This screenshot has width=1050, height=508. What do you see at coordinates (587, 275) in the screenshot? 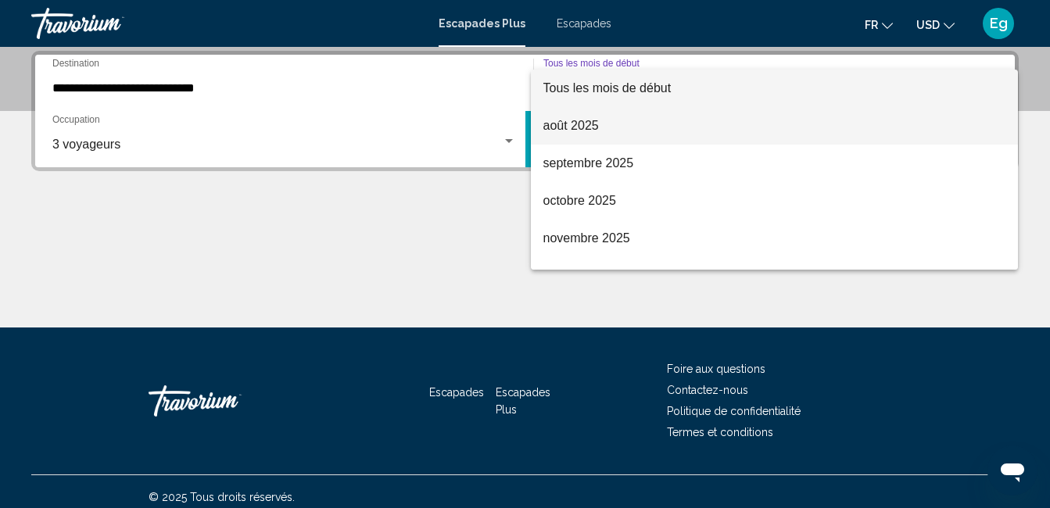
I see `font: décembre 2025` at bounding box center [587, 275].